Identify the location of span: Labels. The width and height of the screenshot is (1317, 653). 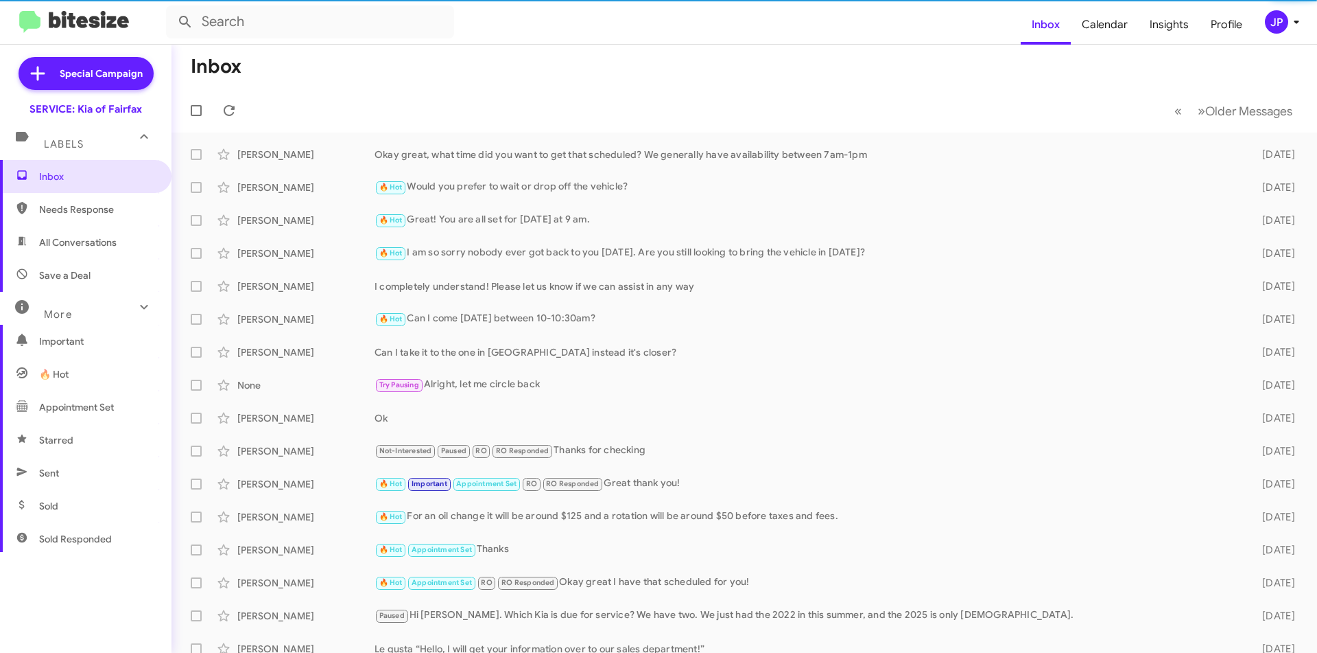
(64, 144).